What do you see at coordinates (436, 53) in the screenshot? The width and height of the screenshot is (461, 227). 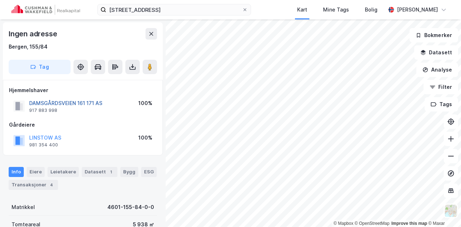 I see `button: Datasett` at bounding box center [436, 53].